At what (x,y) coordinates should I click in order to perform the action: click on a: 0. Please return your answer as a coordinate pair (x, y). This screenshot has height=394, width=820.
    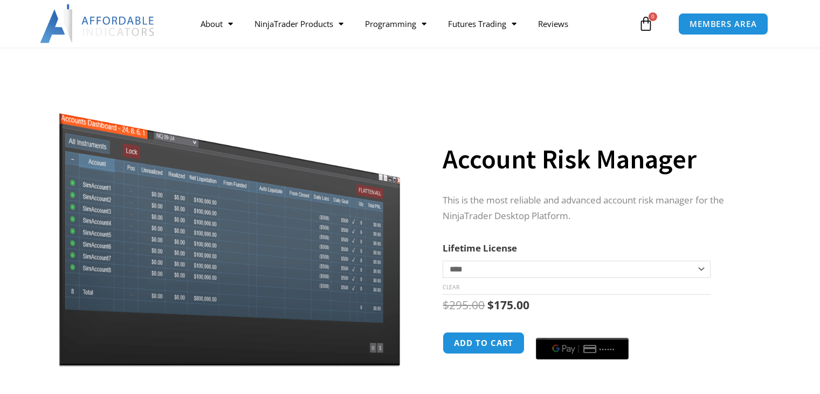
    Looking at the image, I should click on (646, 24).